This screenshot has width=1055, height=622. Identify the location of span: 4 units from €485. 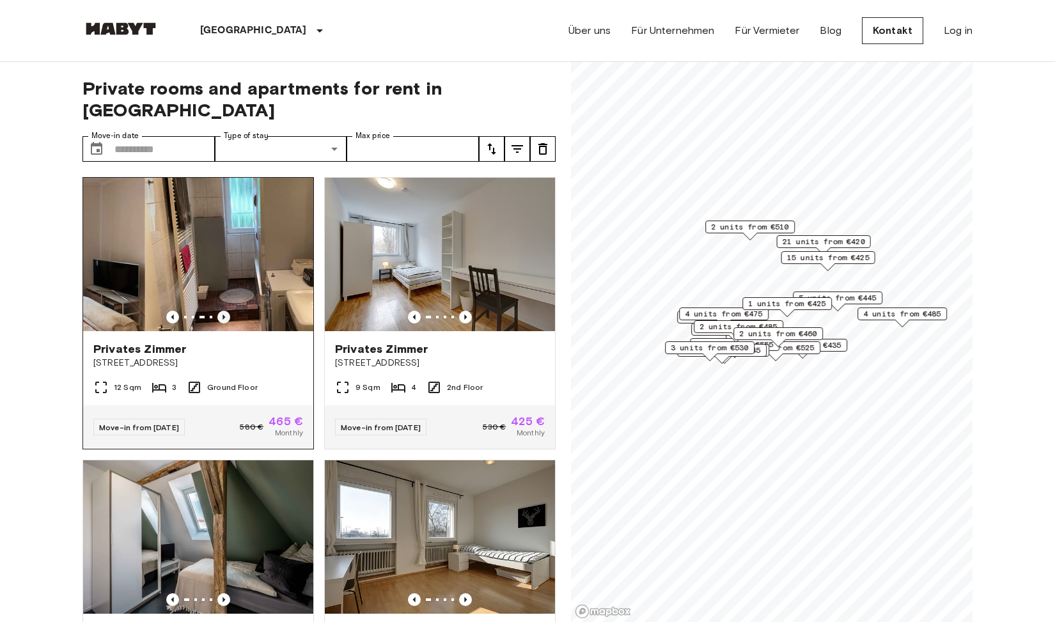
(902, 314).